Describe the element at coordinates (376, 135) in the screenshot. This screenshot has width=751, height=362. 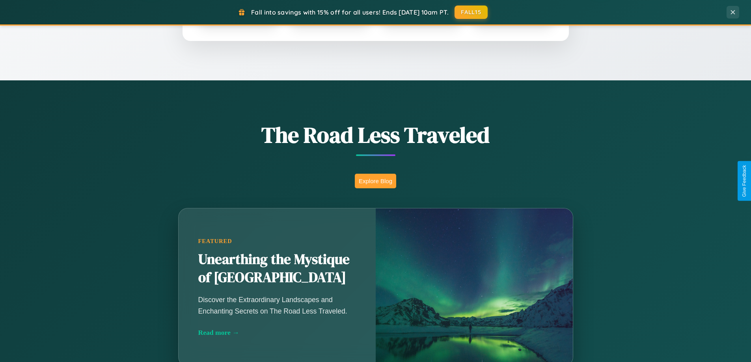
I see `h1: The Road Less Traveled` at that location.